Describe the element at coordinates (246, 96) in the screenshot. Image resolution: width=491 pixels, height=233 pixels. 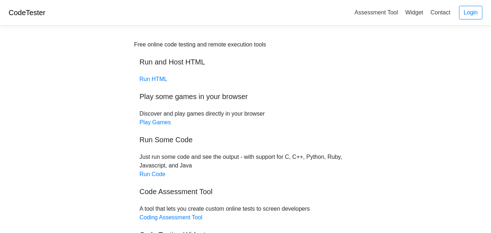
I see `h5: Play some games in your browser` at that location.